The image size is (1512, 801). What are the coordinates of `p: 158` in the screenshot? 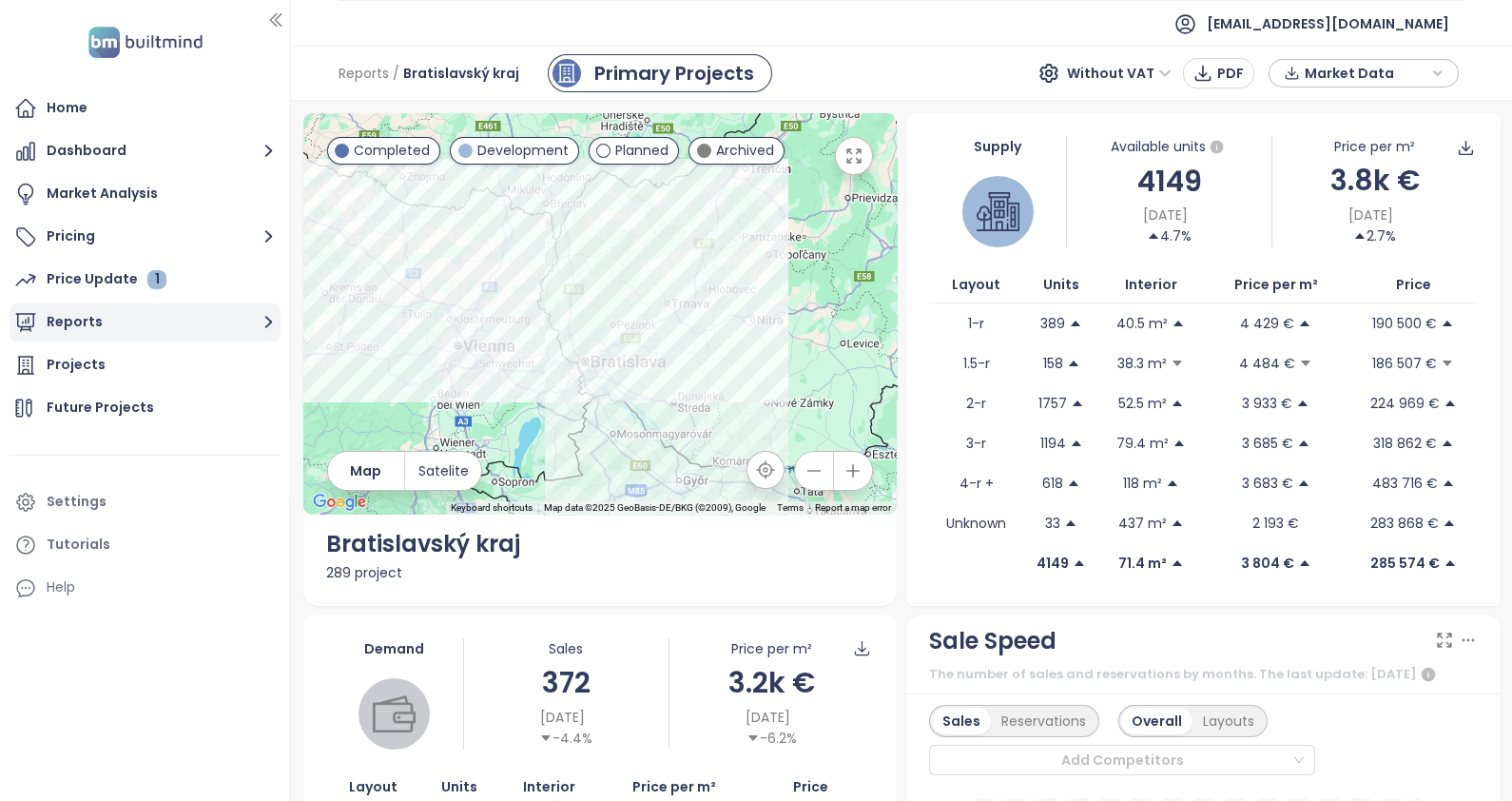 It's located at (1052, 363).